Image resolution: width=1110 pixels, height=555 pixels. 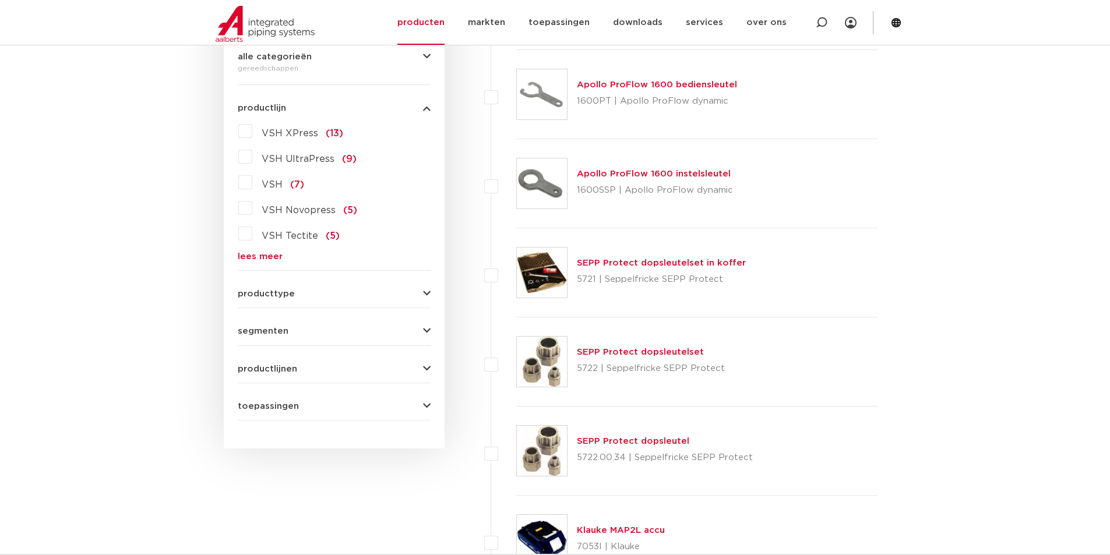 I want to click on span: VSH Novopress, so click(x=298, y=210).